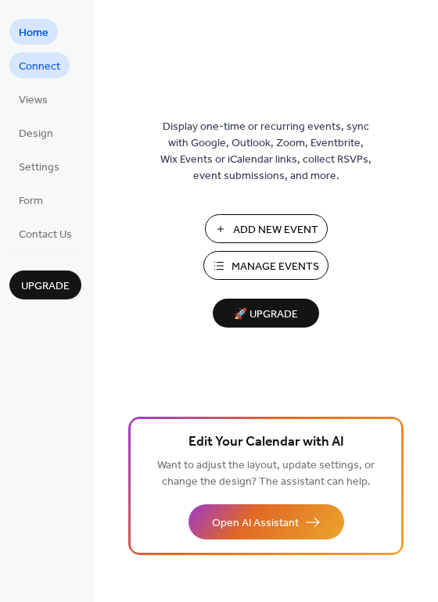  What do you see at coordinates (34, 31) in the screenshot?
I see `a: Home` at bounding box center [34, 31].